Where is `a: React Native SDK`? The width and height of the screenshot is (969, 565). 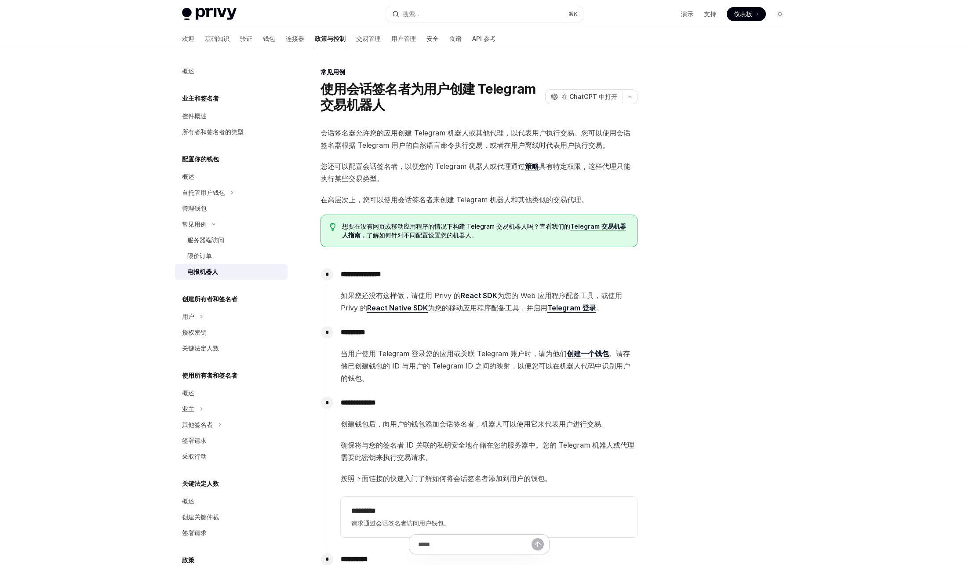 a: React Native SDK is located at coordinates (397, 308).